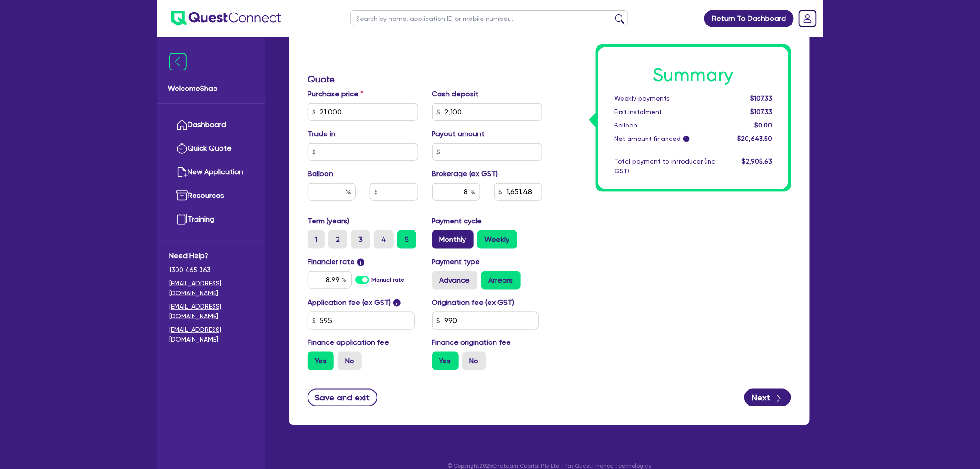 The width and height of the screenshot is (980, 469). Describe the element at coordinates (455, 94) in the screenshot. I see `label: Cash deposit` at that location.